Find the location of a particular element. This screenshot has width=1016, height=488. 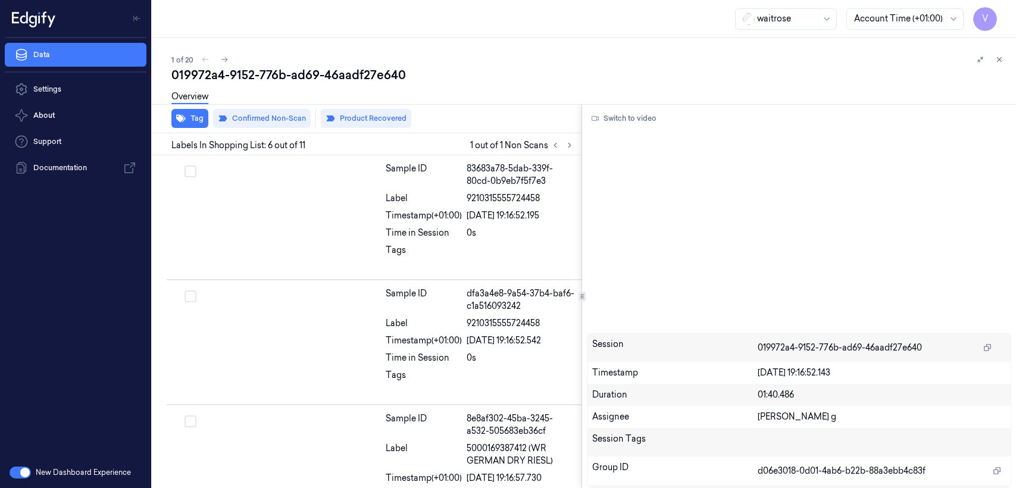

span: 5000169387412 (WR GERMAN DRY RIESL) is located at coordinates (520, 455).